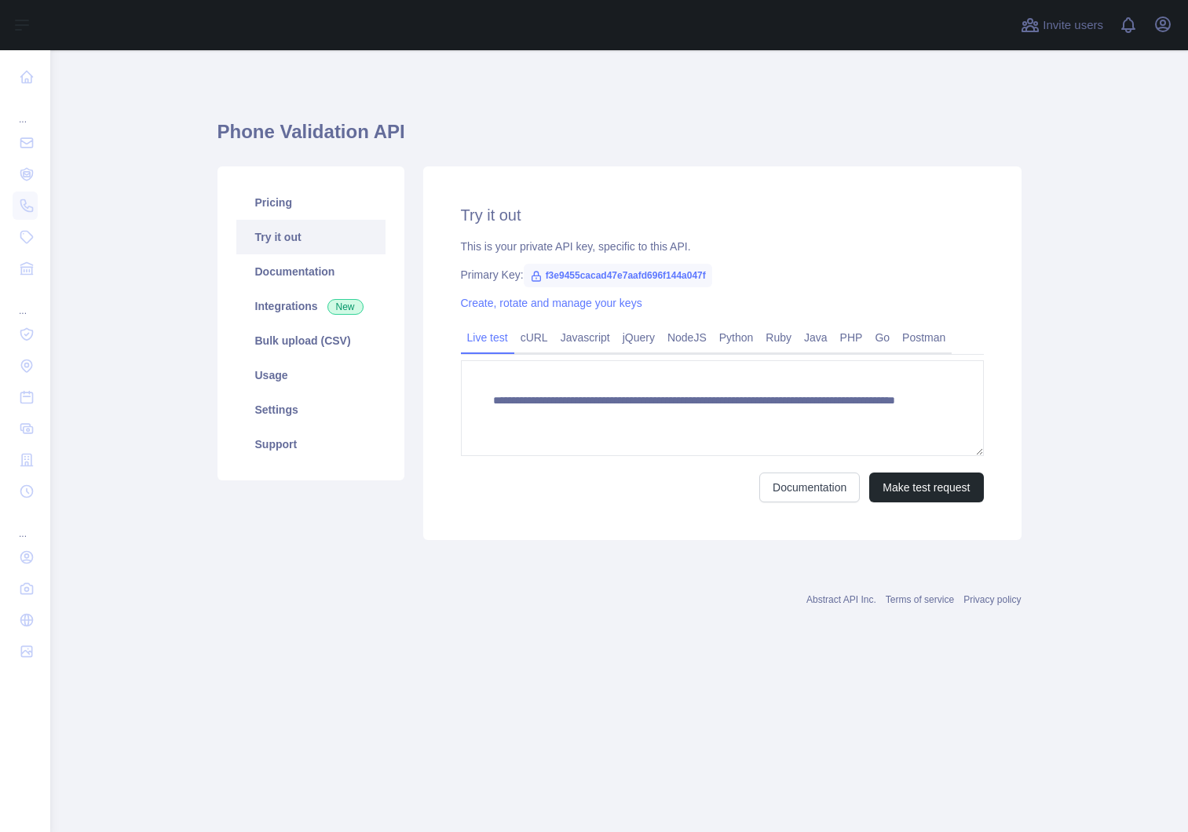 The image size is (1188, 832). What do you see at coordinates (585, 338) in the screenshot?
I see `a: Javascript` at bounding box center [585, 338].